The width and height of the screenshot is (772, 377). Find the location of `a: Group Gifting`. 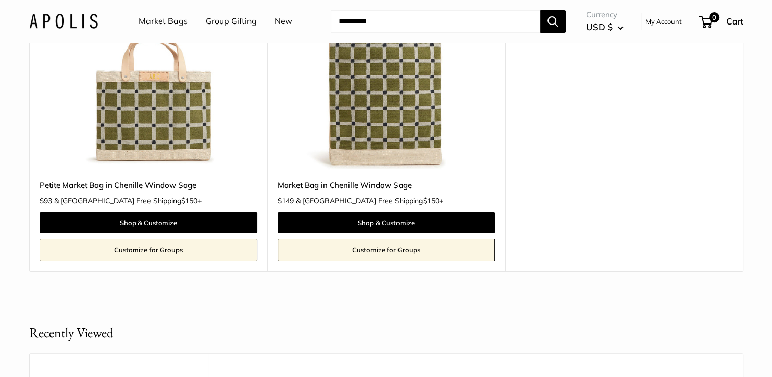

a: Group Gifting is located at coordinates (231, 21).